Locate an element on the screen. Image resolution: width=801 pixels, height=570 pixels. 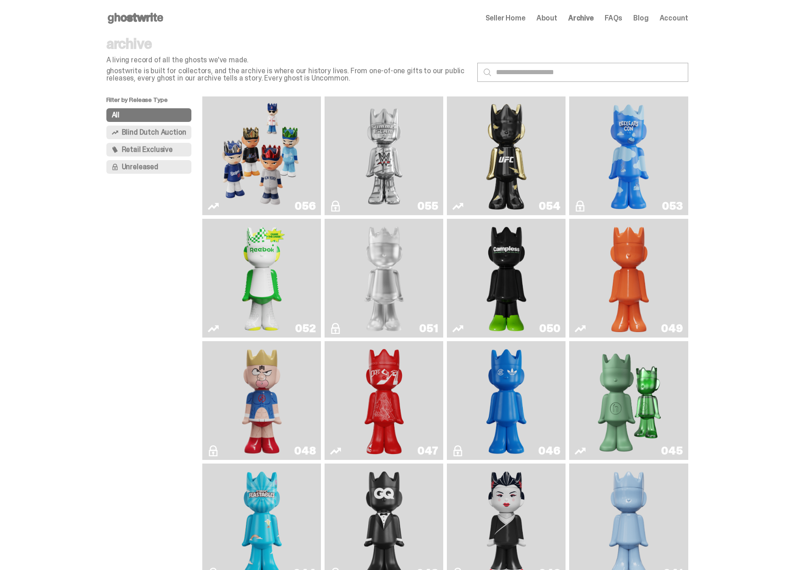
div: 054 is located at coordinates (549, 206).